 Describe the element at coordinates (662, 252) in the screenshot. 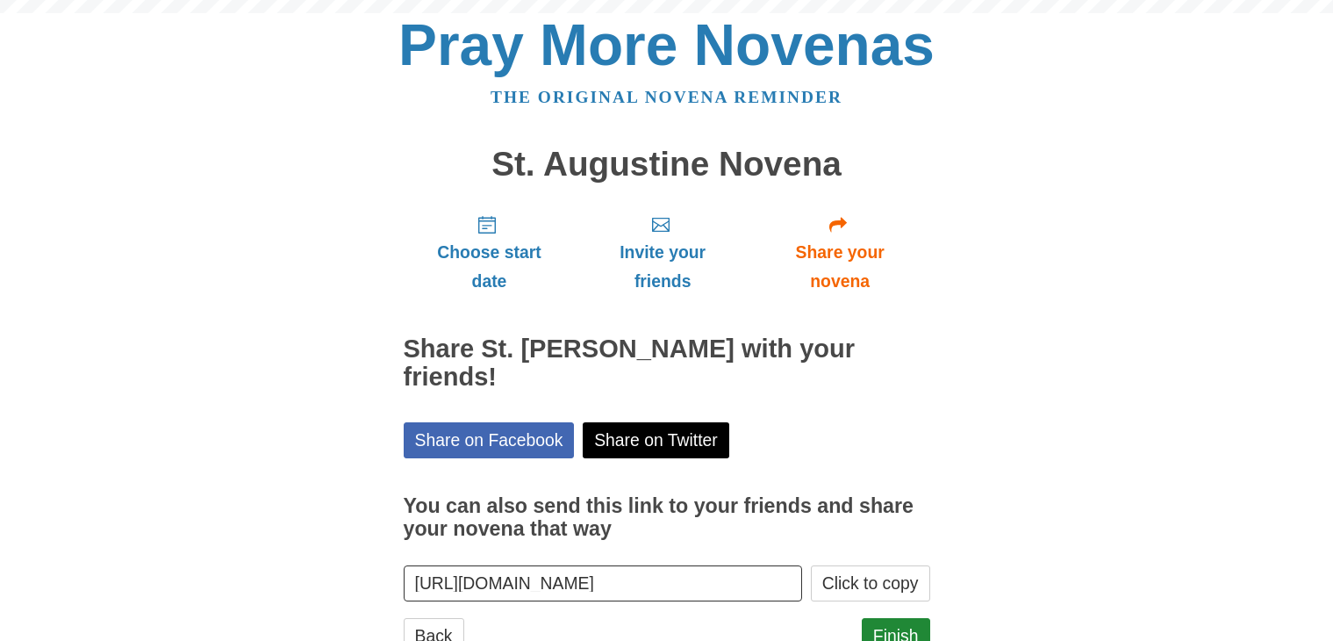

I see `a: Invite your friends` at that location.